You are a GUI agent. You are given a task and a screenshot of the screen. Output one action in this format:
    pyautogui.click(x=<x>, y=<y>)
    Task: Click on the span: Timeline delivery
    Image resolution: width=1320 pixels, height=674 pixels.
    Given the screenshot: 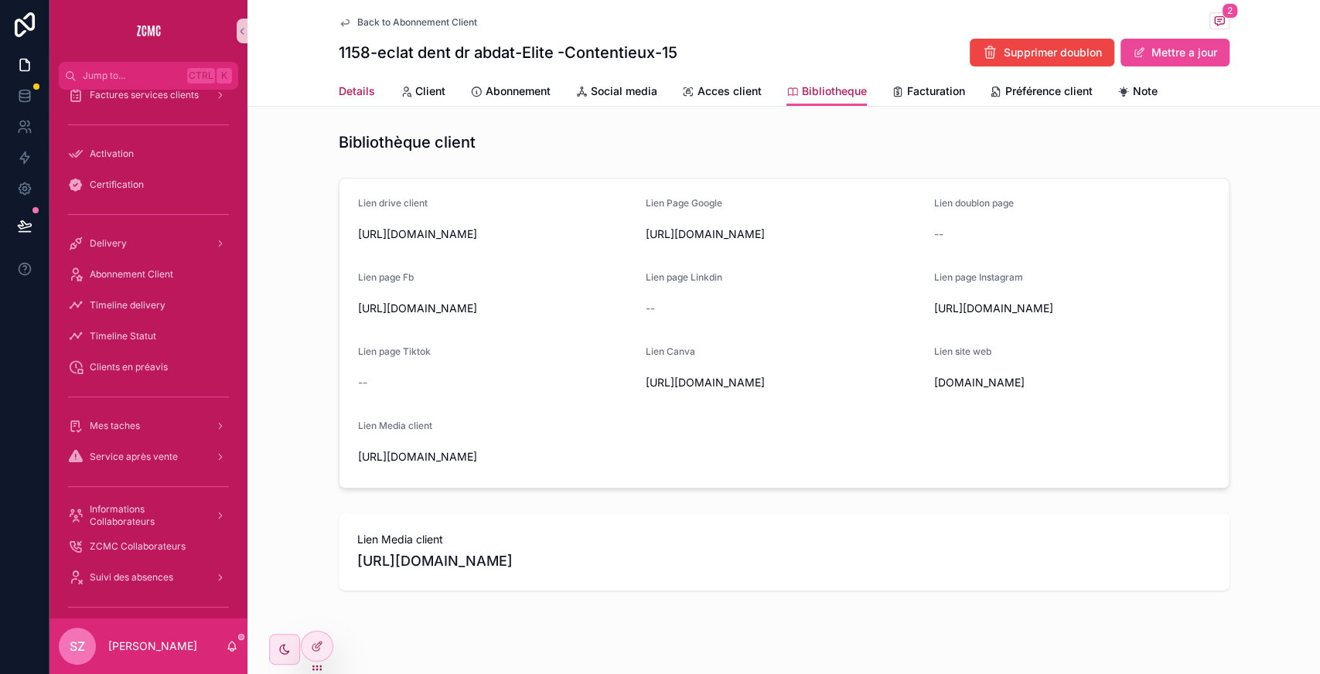 What is the action you would take?
    pyautogui.click(x=128, y=305)
    